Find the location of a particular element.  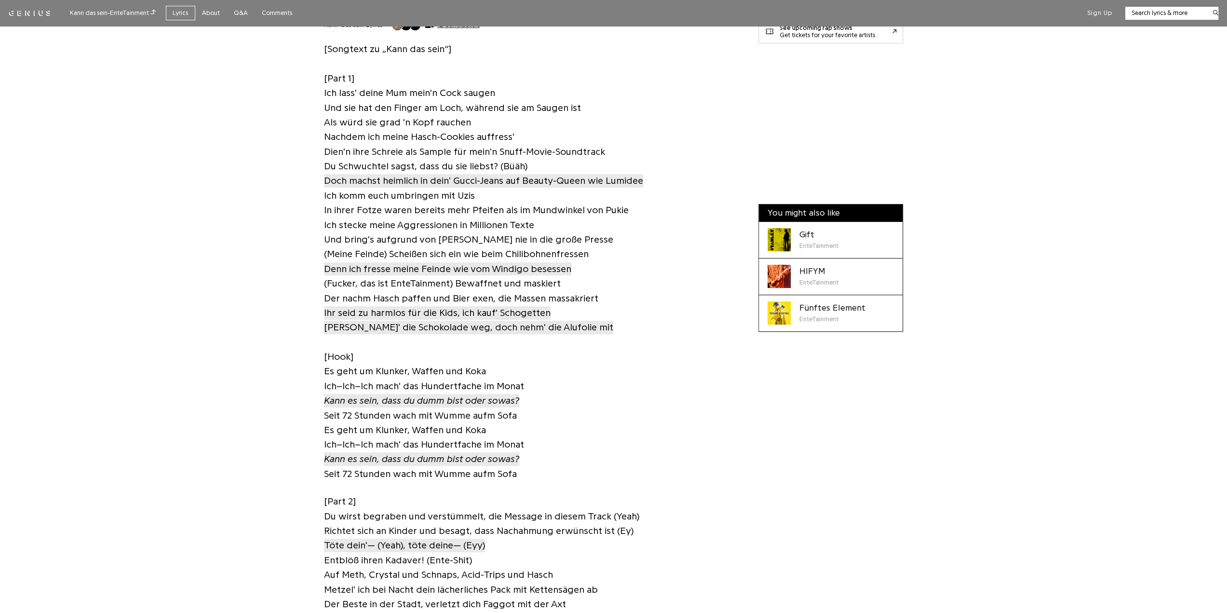

button: Sign Up is located at coordinates (1099, 13).